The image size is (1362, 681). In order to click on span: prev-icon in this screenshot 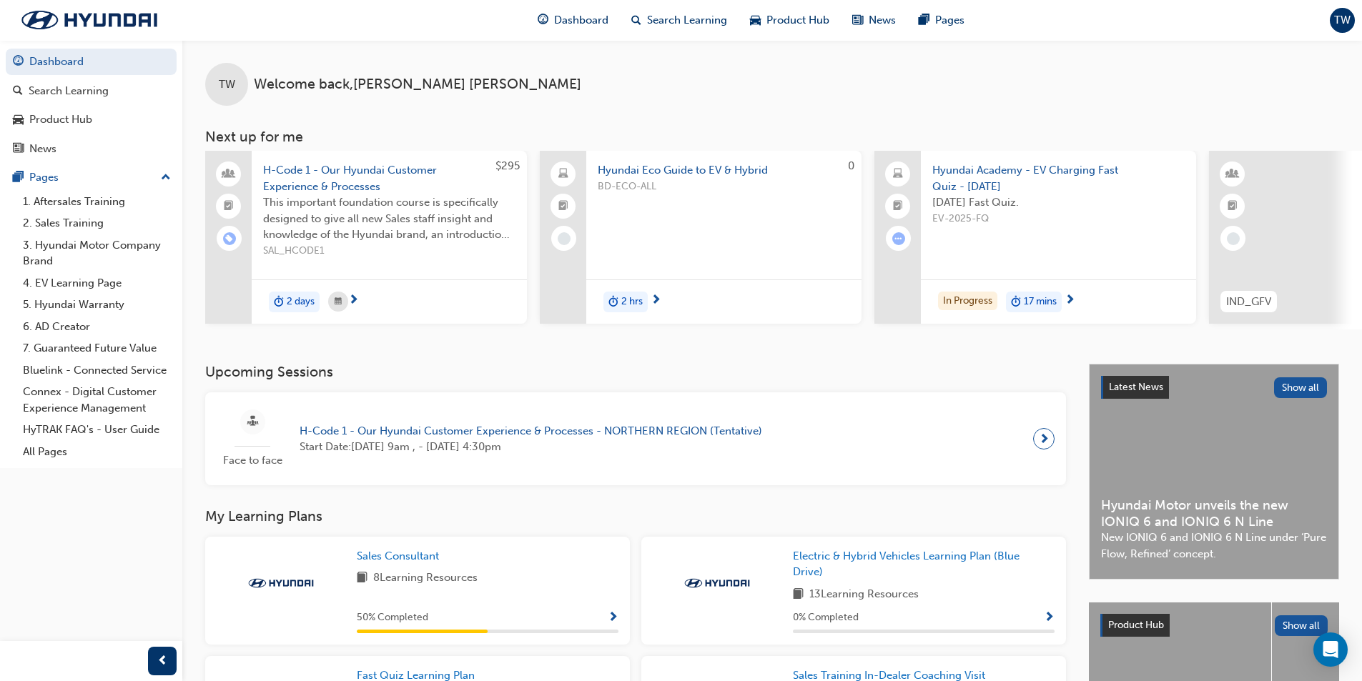, I will do `click(162, 661)`.